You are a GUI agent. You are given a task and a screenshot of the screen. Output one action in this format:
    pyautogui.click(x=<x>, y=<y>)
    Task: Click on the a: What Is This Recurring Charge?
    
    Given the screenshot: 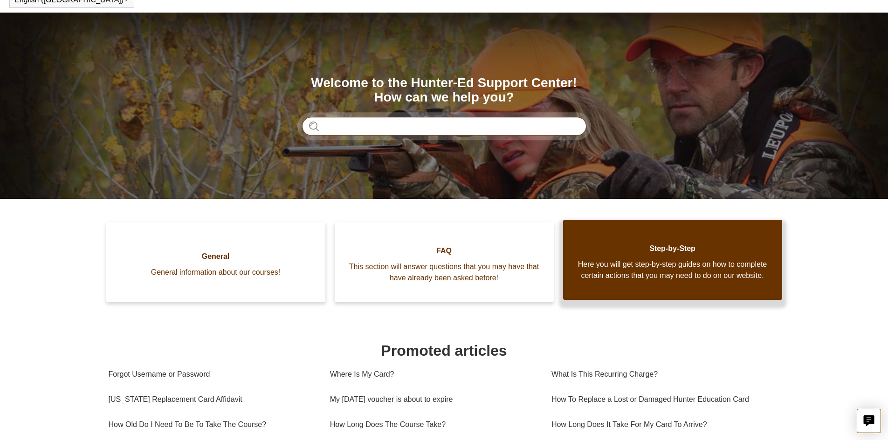 What is the action you would take?
    pyautogui.click(x=662, y=375)
    